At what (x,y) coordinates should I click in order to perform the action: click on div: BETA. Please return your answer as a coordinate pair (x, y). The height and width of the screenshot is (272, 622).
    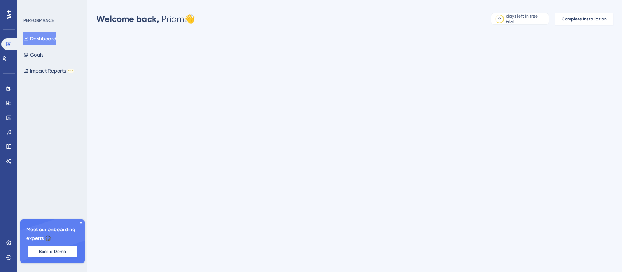
    Looking at the image, I should click on (71, 71).